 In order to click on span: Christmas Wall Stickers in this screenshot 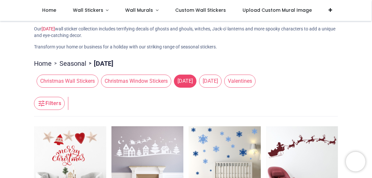, I will do `click(67, 81)`.